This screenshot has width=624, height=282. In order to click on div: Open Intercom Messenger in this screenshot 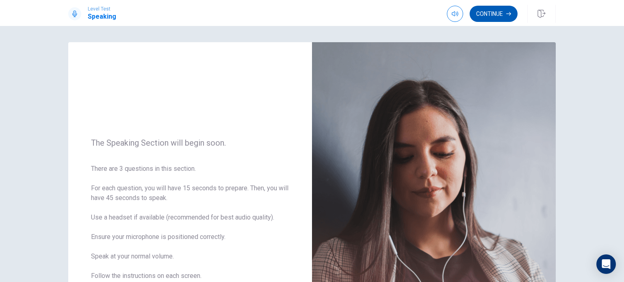, I will do `click(606, 264)`.